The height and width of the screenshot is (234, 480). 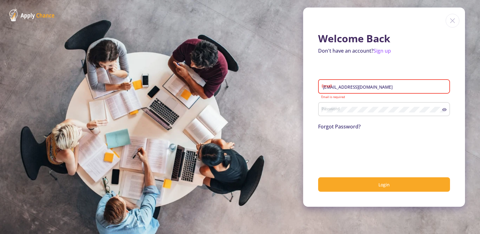 What do you see at coordinates (384, 38) in the screenshot?
I see `h1: Welcome Back` at bounding box center [384, 38].